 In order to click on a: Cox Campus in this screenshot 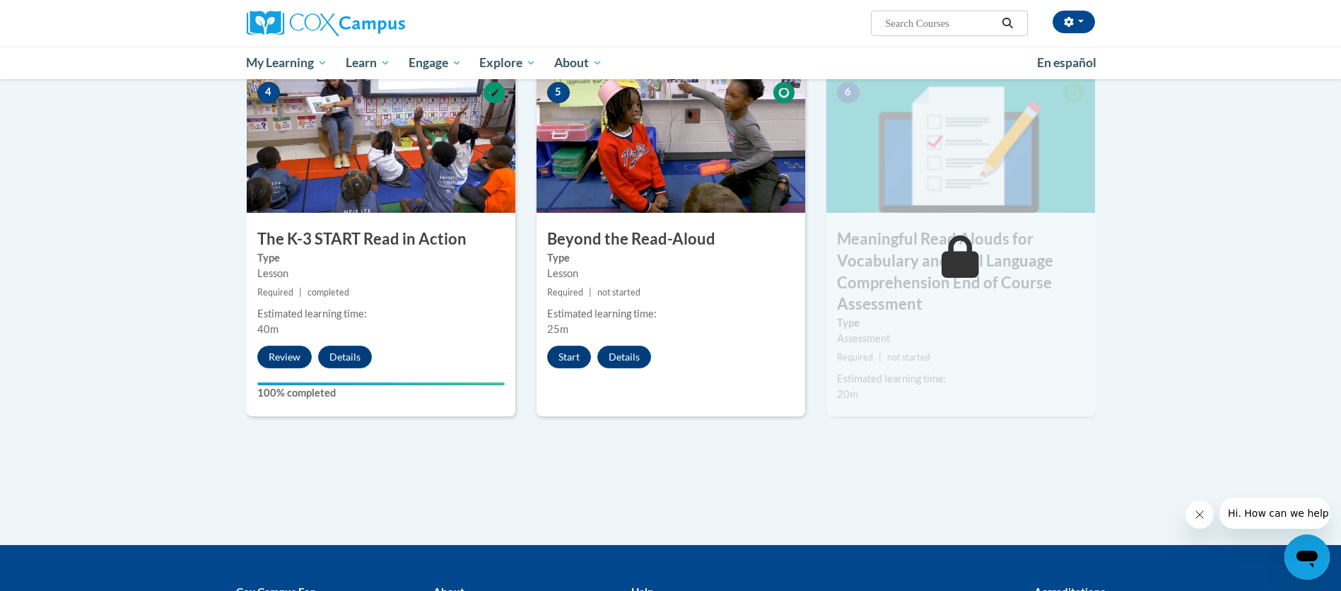, I will do `click(381, 23)`.